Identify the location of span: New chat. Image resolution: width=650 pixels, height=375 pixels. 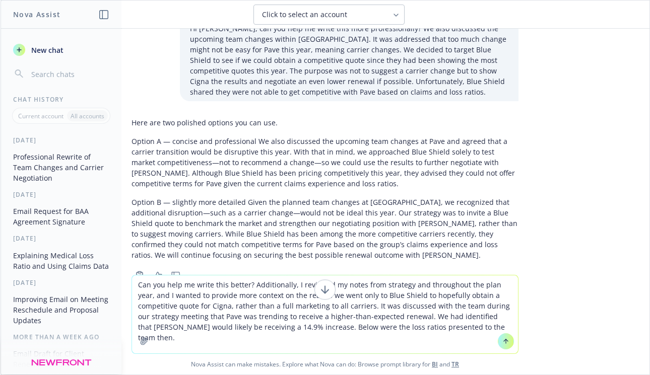
(46, 50).